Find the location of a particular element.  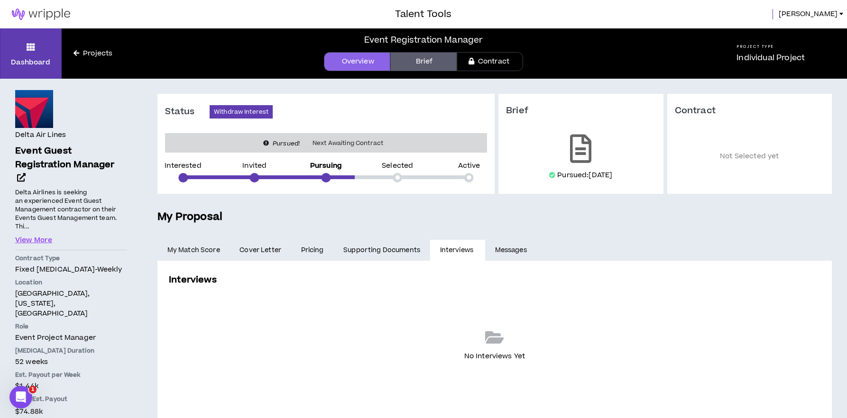

a: Brief is located at coordinates (423, 62).